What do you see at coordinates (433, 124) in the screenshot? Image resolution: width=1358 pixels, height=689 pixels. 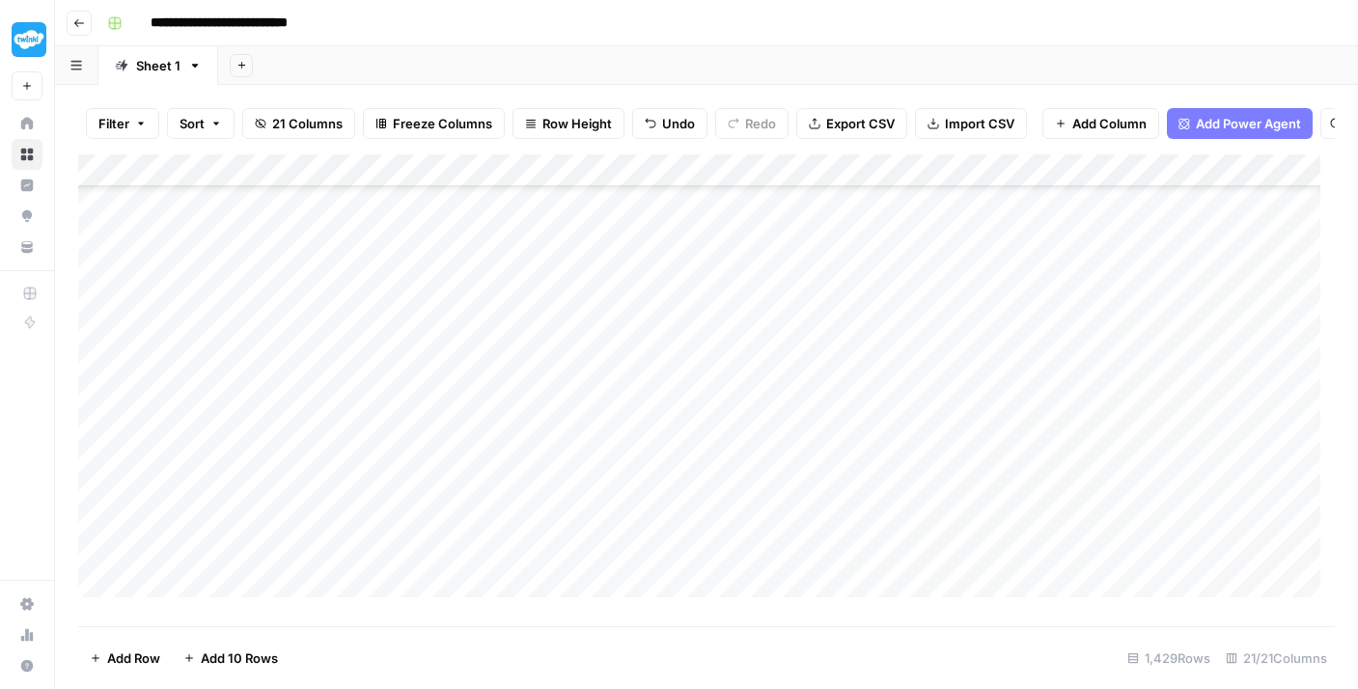 I see `button: Freeze Columns` at bounding box center [433, 124].